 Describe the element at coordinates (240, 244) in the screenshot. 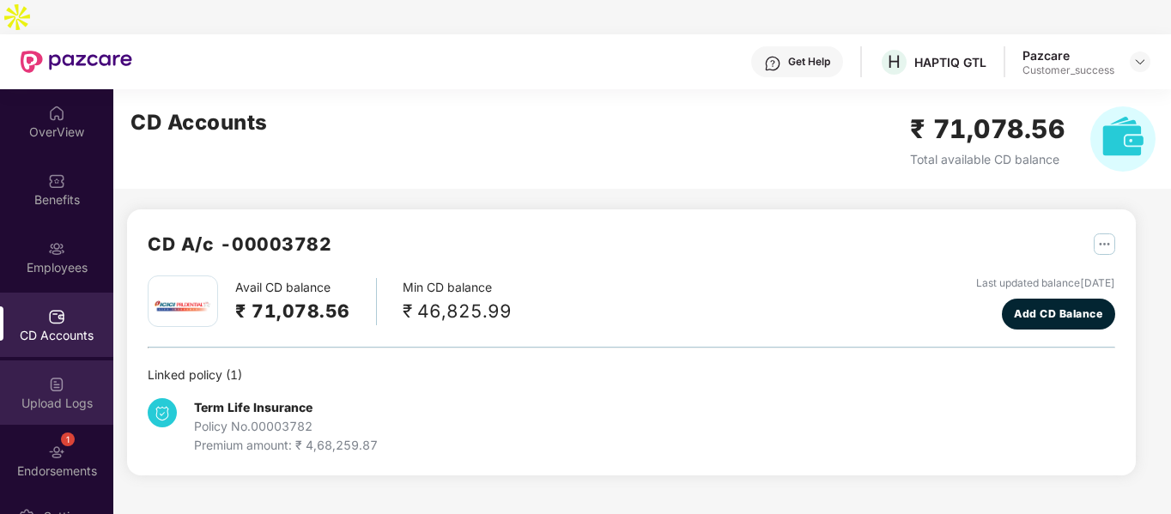

I see `h2: CD A/c - 00003782` at that location.